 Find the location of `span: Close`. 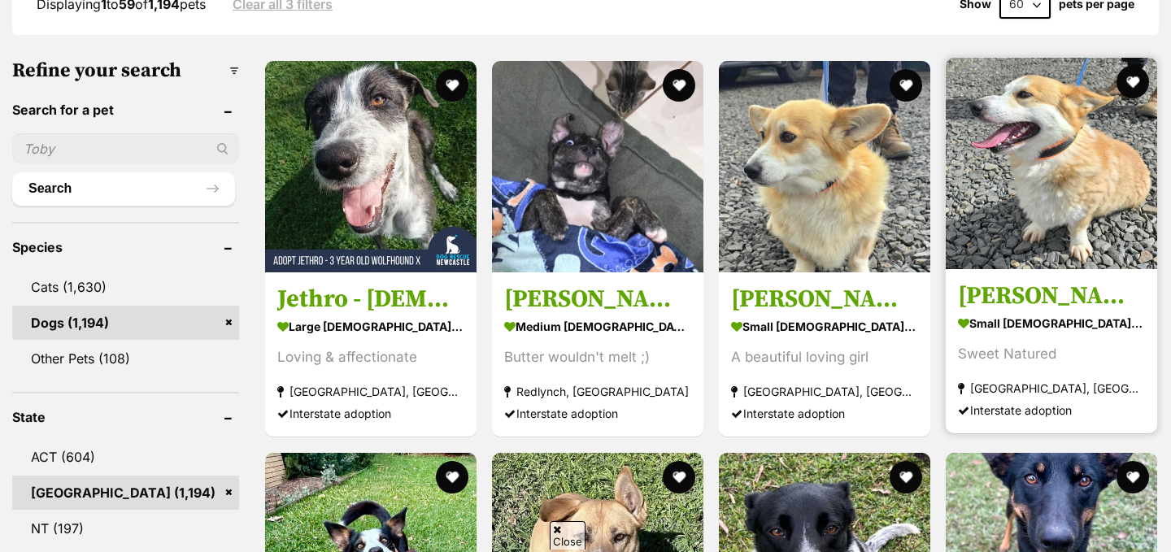

span: Close is located at coordinates (567, 535).